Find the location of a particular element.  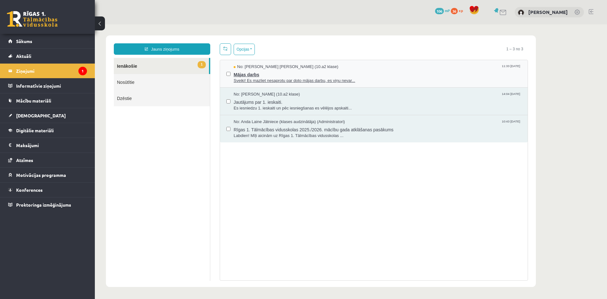

a: Proktoringa izmēģinājums is located at coordinates (47, 205).